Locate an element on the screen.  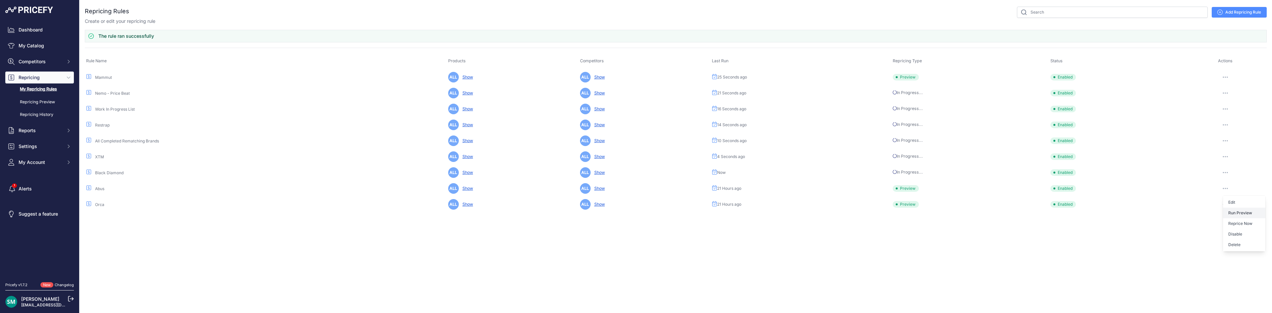
a: Orca is located at coordinates (100, 204).